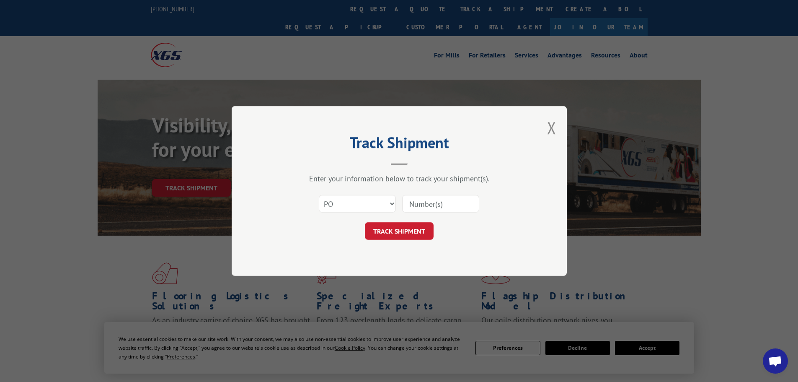  Describe the element at coordinates (776, 361) in the screenshot. I see `div: Open chat` at that location.